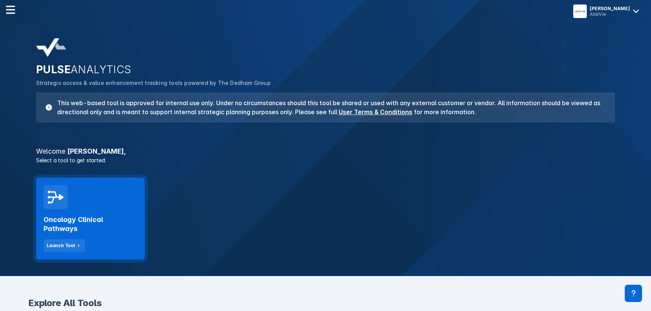 Image resolution: width=651 pixels, height=311 pixels. Describe the element at coordinates (609, 14) in the screenshot. I see `div: AbbVie` at that location.